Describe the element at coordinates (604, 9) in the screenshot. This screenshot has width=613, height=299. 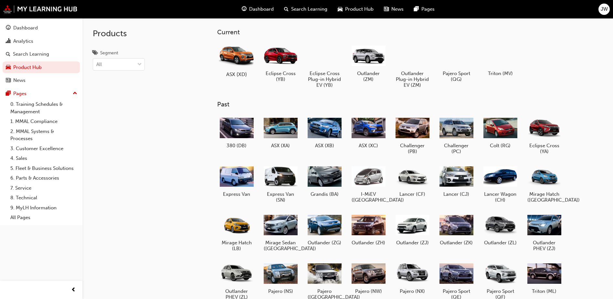
I see `button: JW` at that location.